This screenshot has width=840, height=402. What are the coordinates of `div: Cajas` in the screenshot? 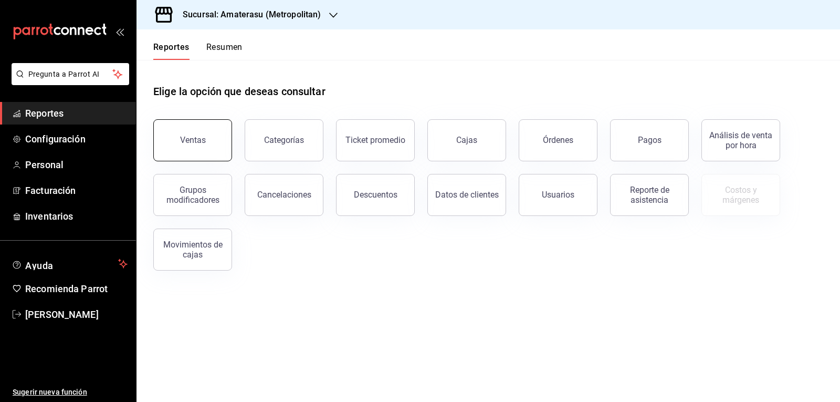 It's located at (467, 140).